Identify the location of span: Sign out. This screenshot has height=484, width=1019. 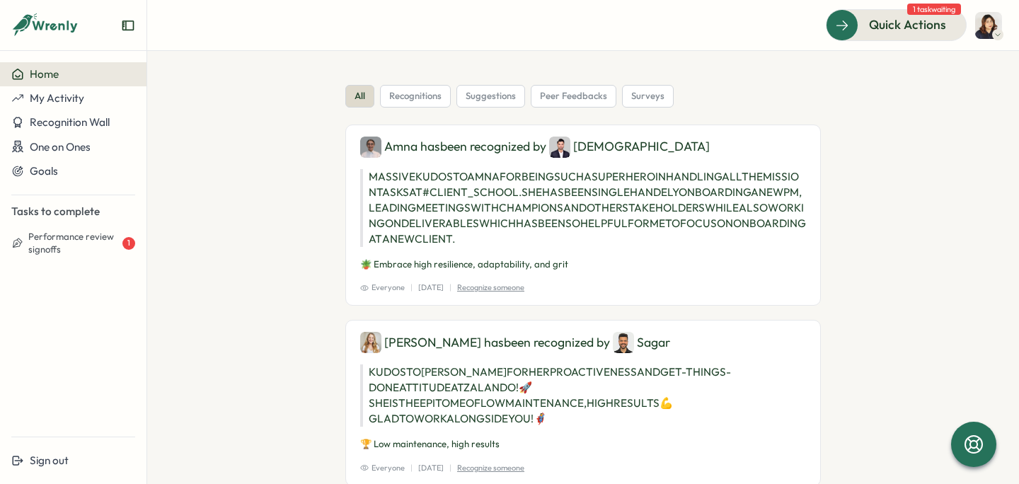
(49, 460).